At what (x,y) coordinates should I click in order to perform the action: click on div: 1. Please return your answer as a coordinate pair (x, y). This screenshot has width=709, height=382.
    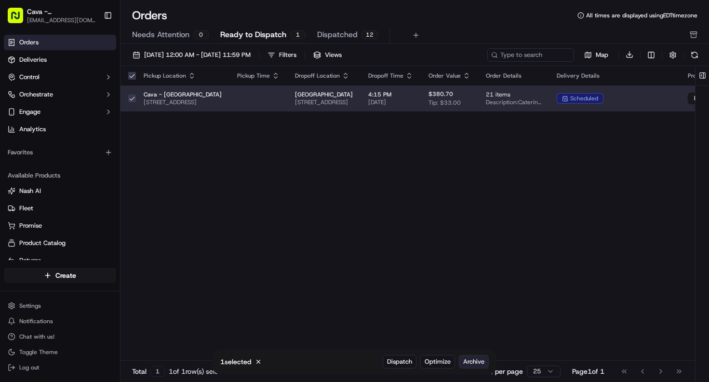
    Looking at the image, I should click on (298, 35).